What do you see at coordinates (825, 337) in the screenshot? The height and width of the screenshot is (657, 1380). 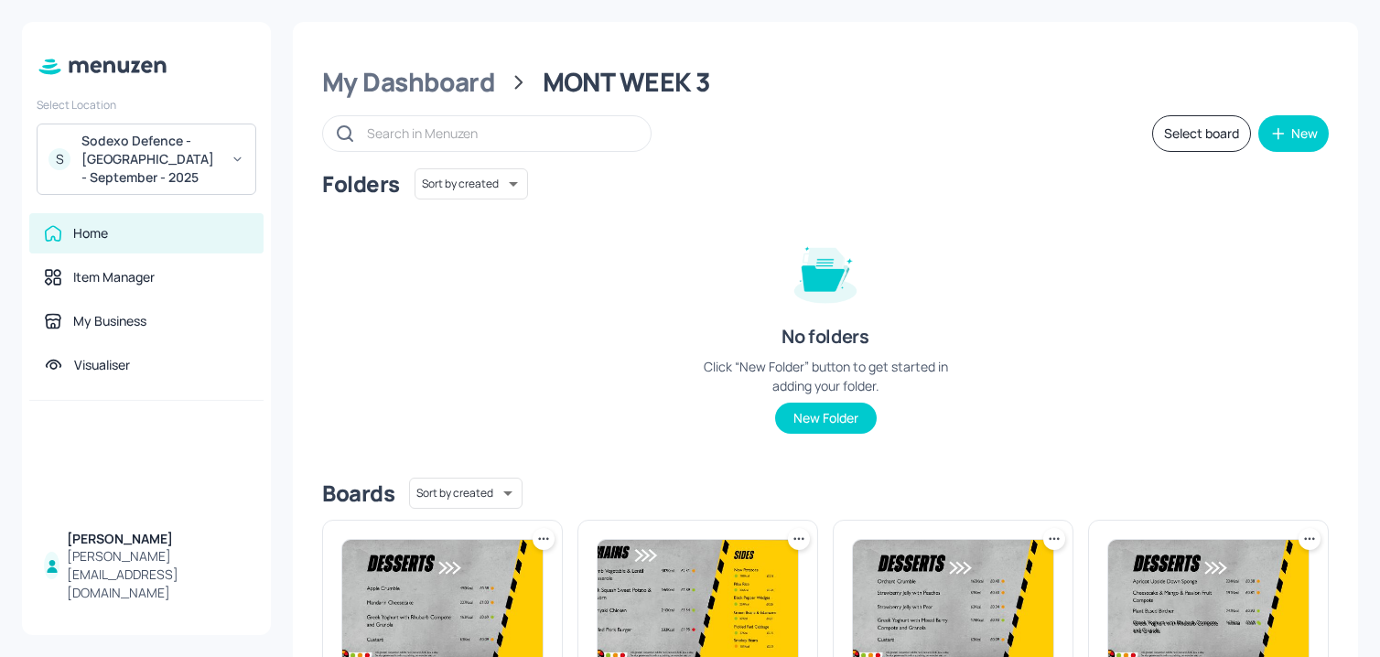 I see `div: No folders` at bounding box center [825, 337].